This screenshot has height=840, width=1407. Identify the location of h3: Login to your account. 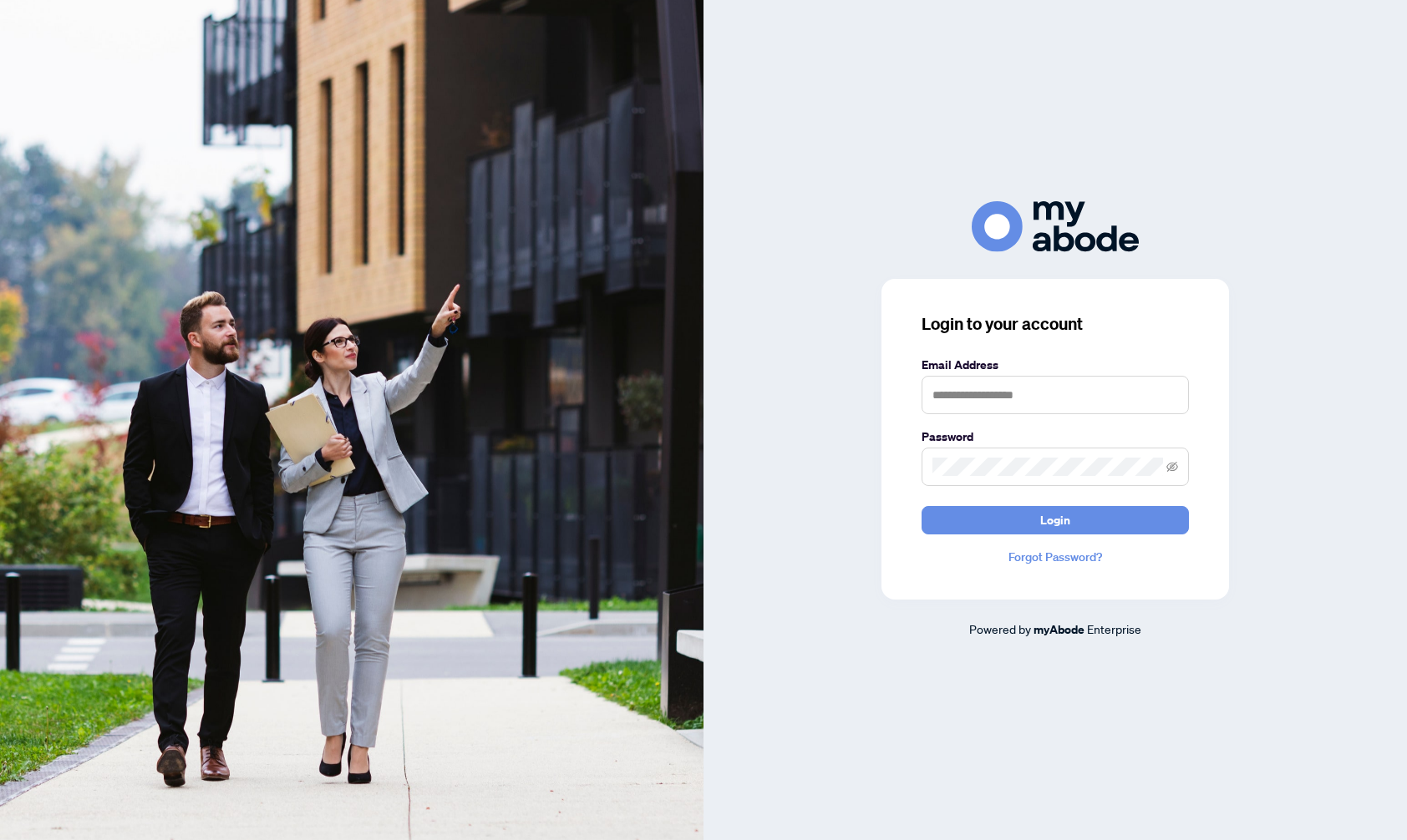
(1055, 324).